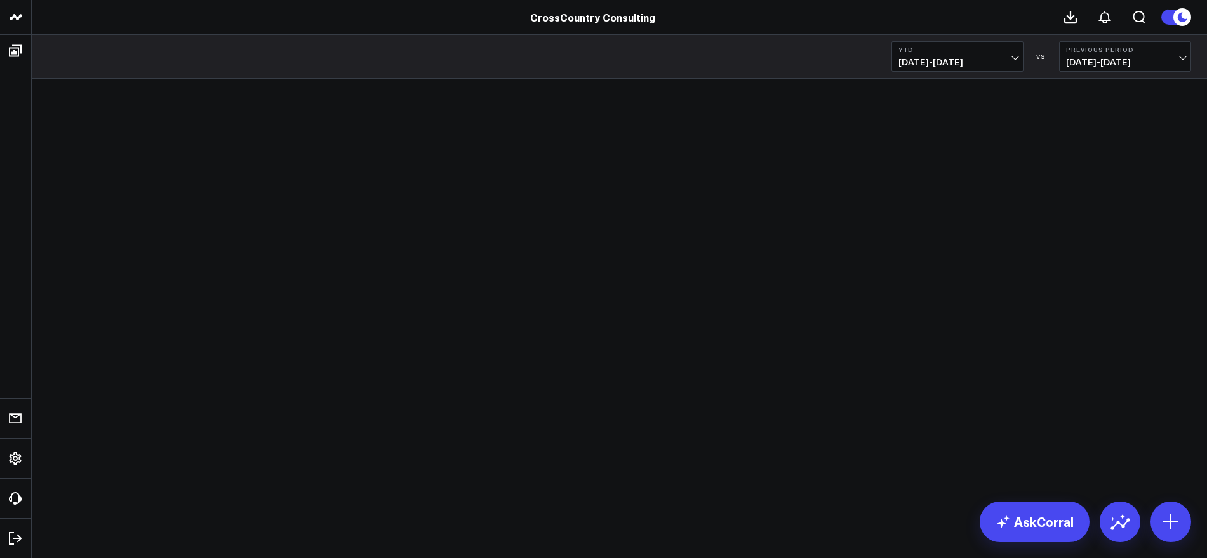  Describe the element at coordinates (592, 17) in the screenshot. I see `a: CrossCountry Consulting` at that location.